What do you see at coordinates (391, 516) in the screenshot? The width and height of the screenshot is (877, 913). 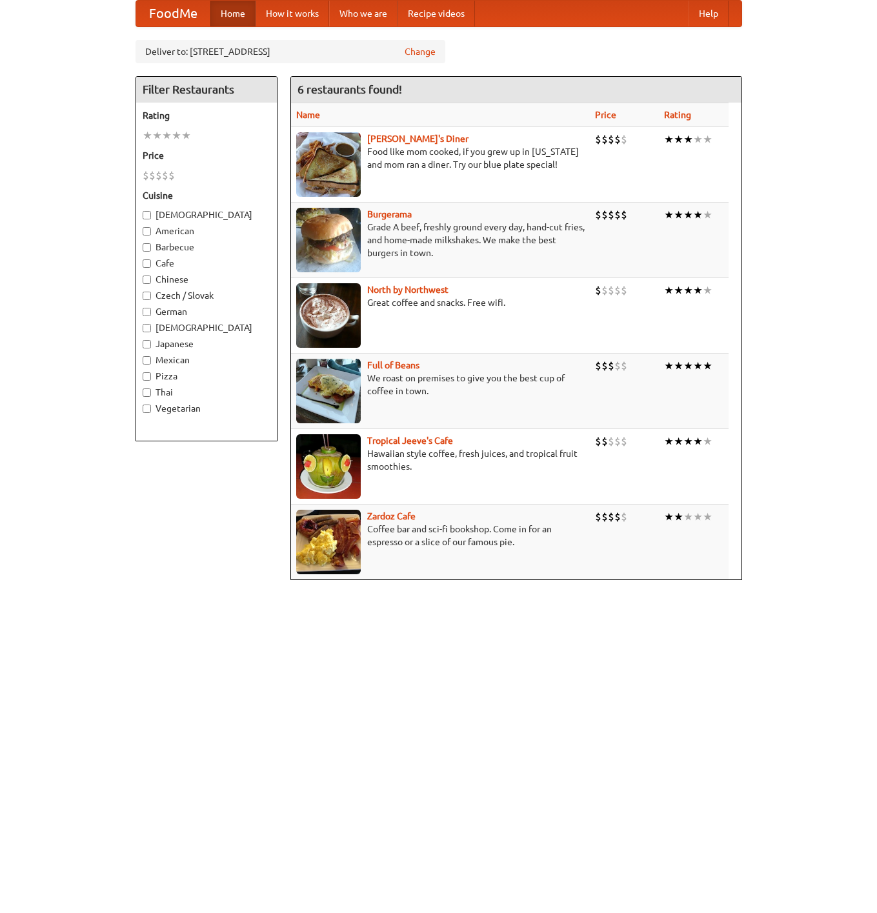 I see `b: Zardoz Cafe` at bounding box center [391, 516].